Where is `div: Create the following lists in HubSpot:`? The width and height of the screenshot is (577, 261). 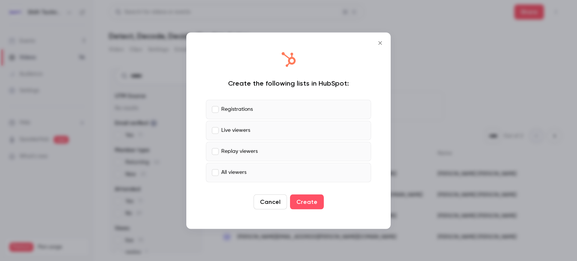
div: Create the following lists in HubSpot: is located at coordinates (289, 83).